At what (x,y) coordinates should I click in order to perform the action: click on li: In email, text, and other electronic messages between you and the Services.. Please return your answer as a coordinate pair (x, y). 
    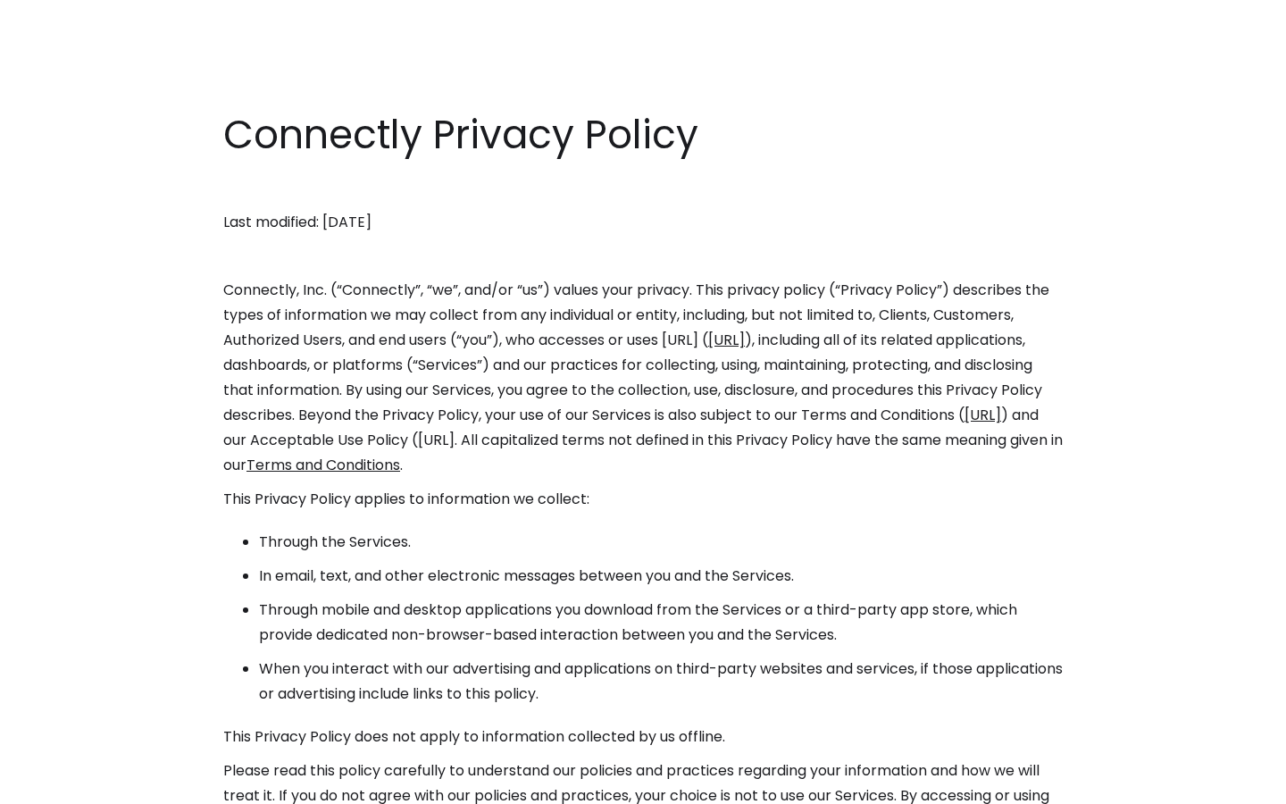
    Looking at the image, I should click on (661, 576).